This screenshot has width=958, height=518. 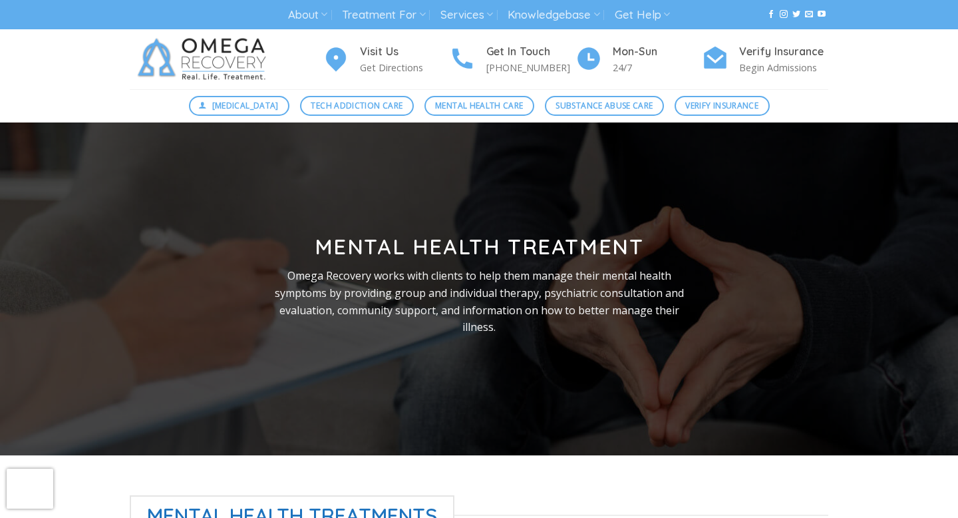 What do you see at coordinates (479, 246) in the screenshot?
I see `strong: Mental Health Treatment` at bounding box center [479, 246].